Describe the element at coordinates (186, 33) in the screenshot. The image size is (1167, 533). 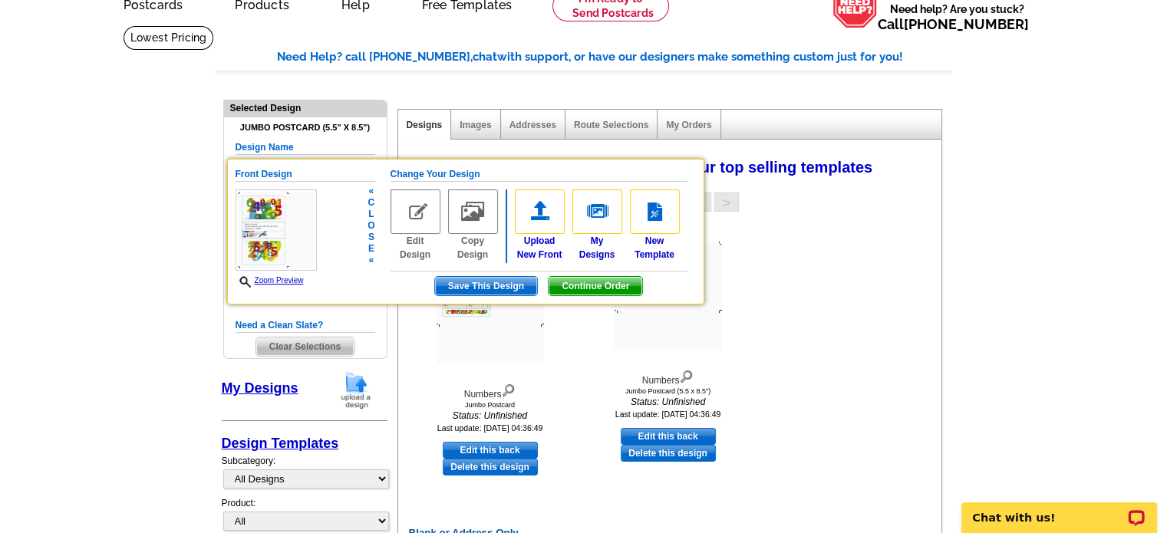
I see `button: Open LiveChat chat widget` at that location.